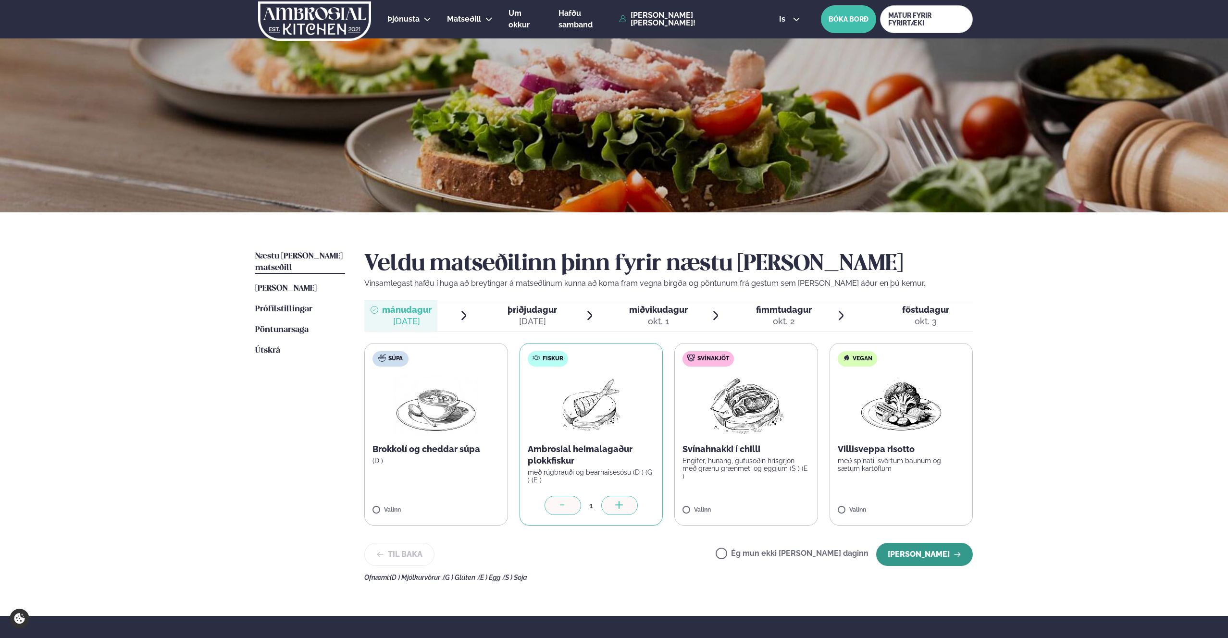 This screenshot has width=1228, height=638. What do you see at coordinates (591, 506) in the screenshot?
I see `div: 1` at bounding box center [591, 506].